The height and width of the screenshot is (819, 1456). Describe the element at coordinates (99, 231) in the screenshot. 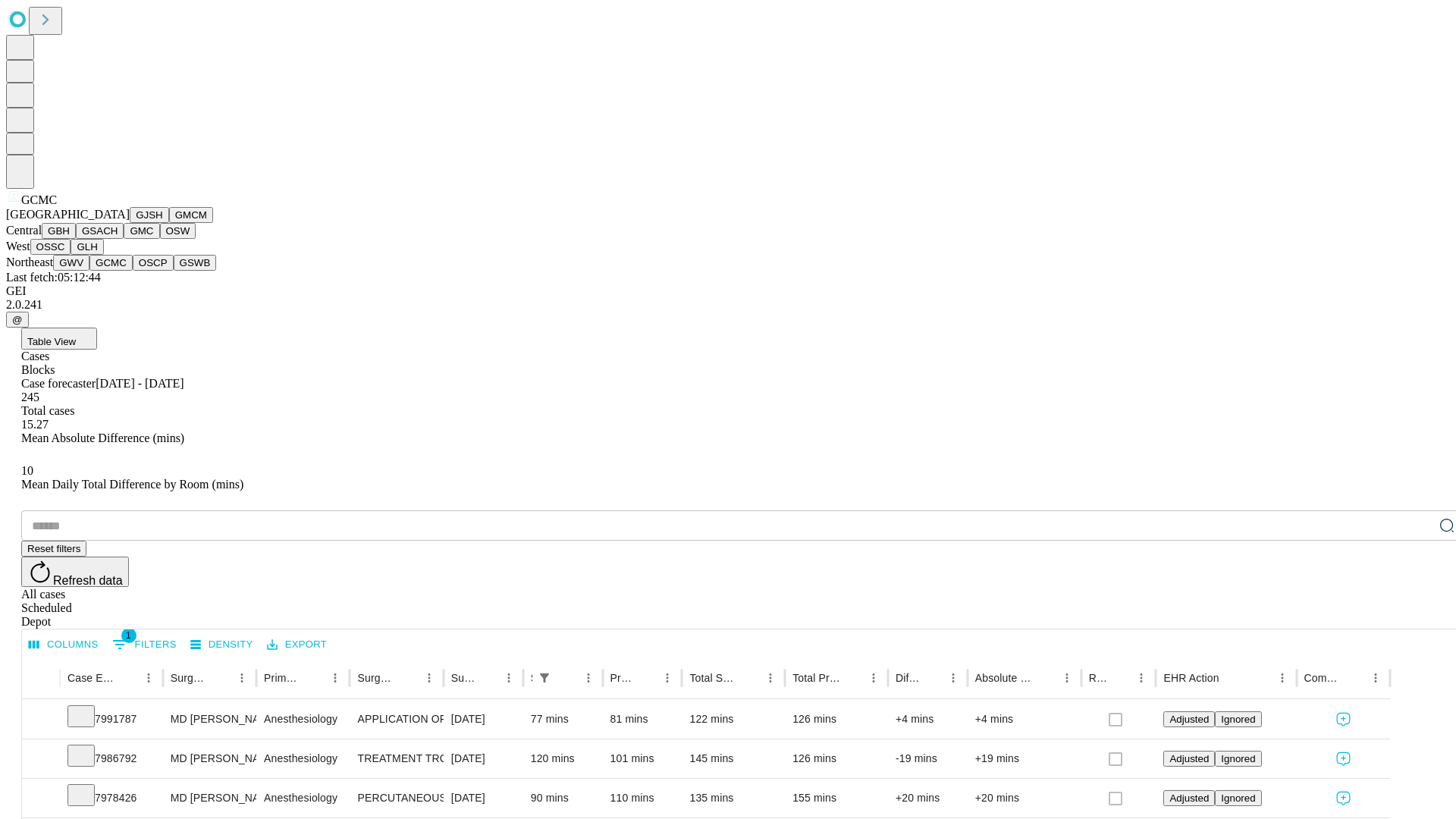

I see `button: GSACH` at that location.